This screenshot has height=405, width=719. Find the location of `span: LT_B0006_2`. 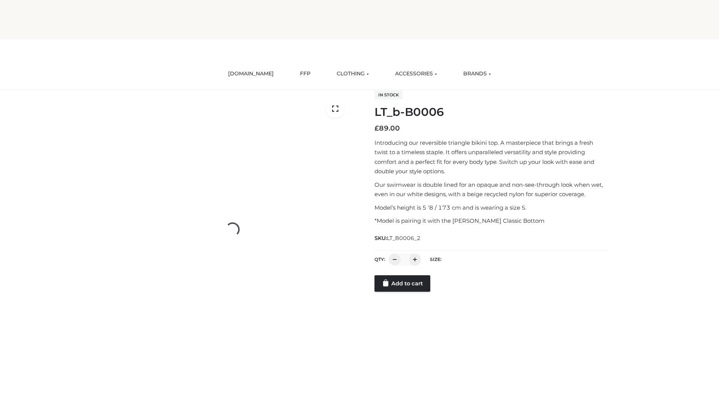

span: LT_B0006_2 is located at coordinates (404, 238).